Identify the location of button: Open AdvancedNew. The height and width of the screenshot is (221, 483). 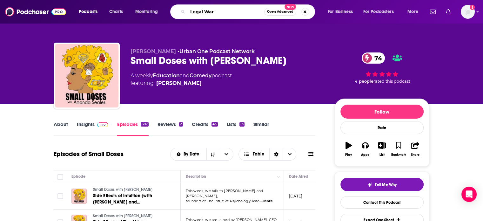
(280, 12).